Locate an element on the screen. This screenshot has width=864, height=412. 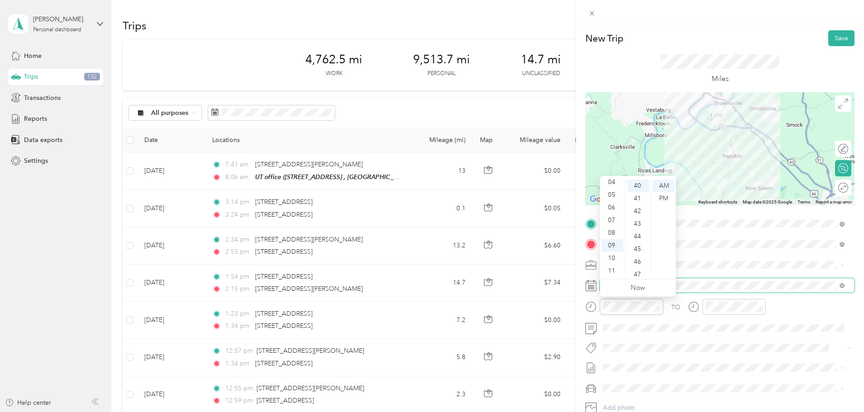
p: Miles is located at coordinates (721, 79).